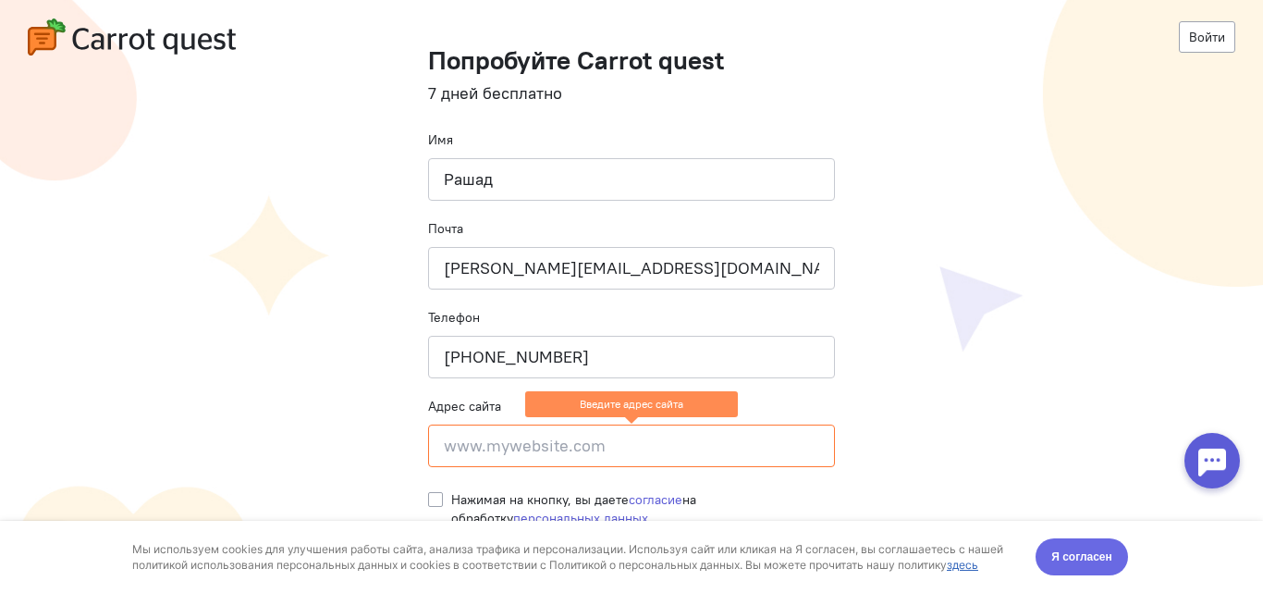  I want to click on div: Мы используем cookies для улучшения работы сайта, анализа трафика и персонализации. Используя сай..., so click(573, 36).